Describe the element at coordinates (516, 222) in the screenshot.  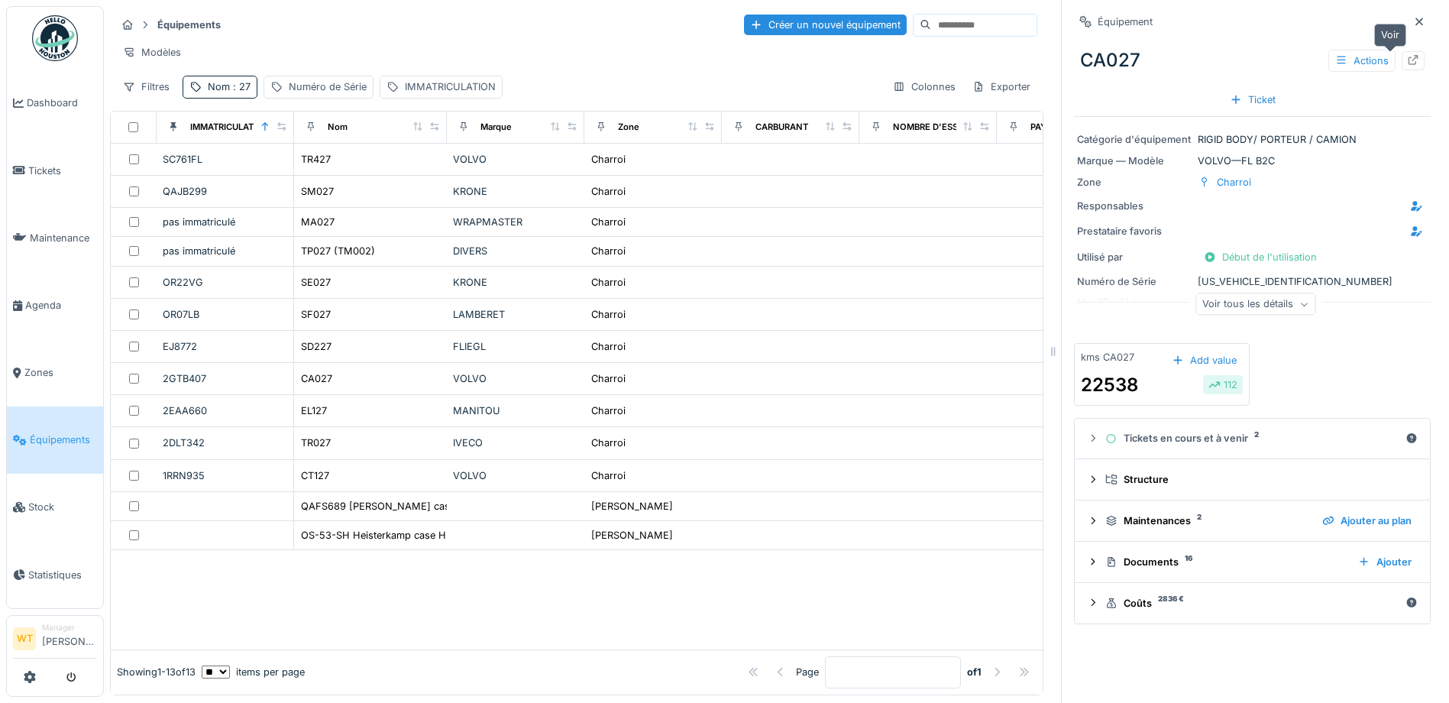
I see `div: WRAPMASTER` at that location.